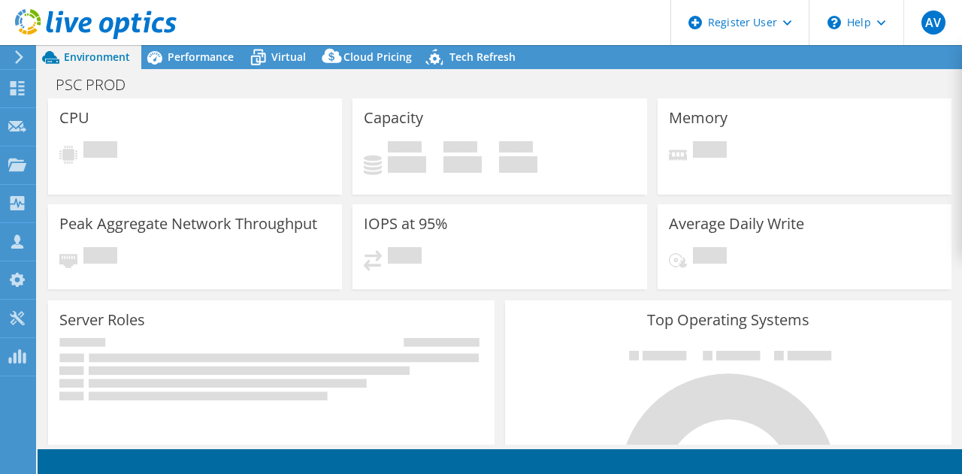 The height and width of the screenshot is (474, 962). I want to click on h3: IOPS at 95%, so click(406, 224).